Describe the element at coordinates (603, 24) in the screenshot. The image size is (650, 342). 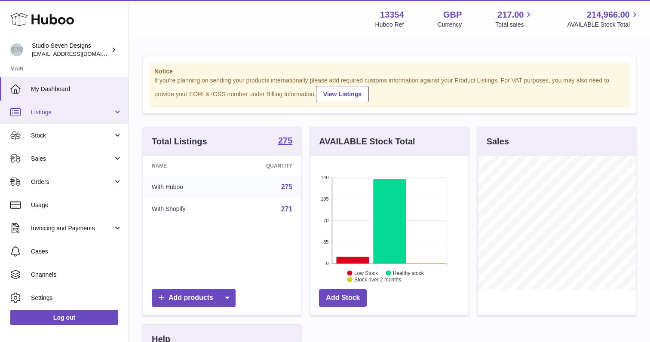
I see `span: AVAILABLE Stock Total` at that location.